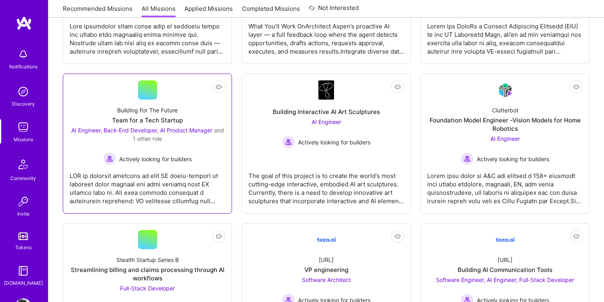 This screenshot has width=604, height=302. What do you see at coordinates (24, 23) in the screenshot?
I see `img: logo` at bounding box center [24, 23].